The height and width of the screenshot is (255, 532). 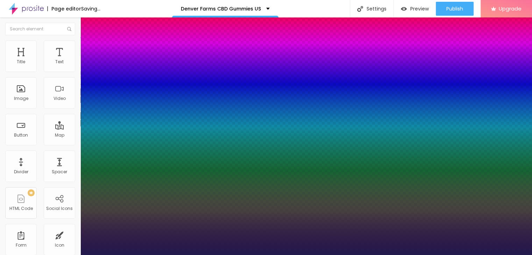 What do you see at coordinates (64, 9) in the screenshot?
I see `div: Page editor` at bounding box center [64, 9].